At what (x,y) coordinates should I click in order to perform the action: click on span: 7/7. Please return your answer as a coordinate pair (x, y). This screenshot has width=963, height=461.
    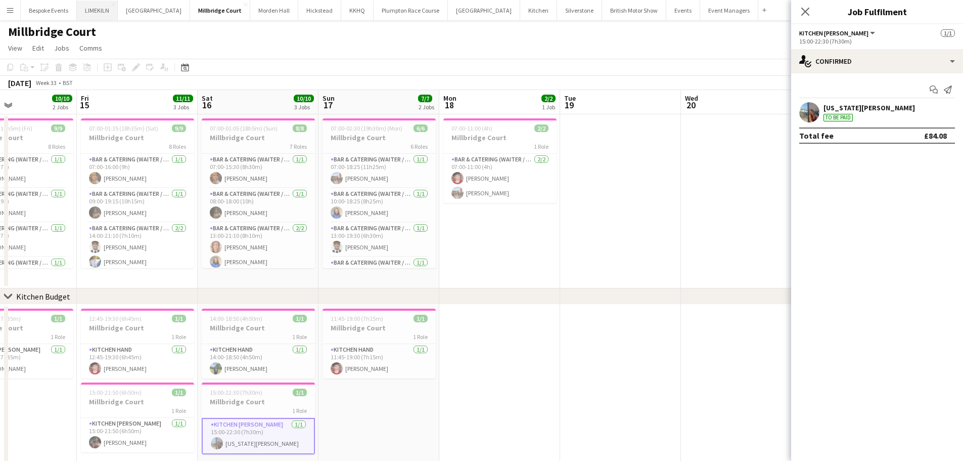
    Looking at the image, I should click on (425, 98).